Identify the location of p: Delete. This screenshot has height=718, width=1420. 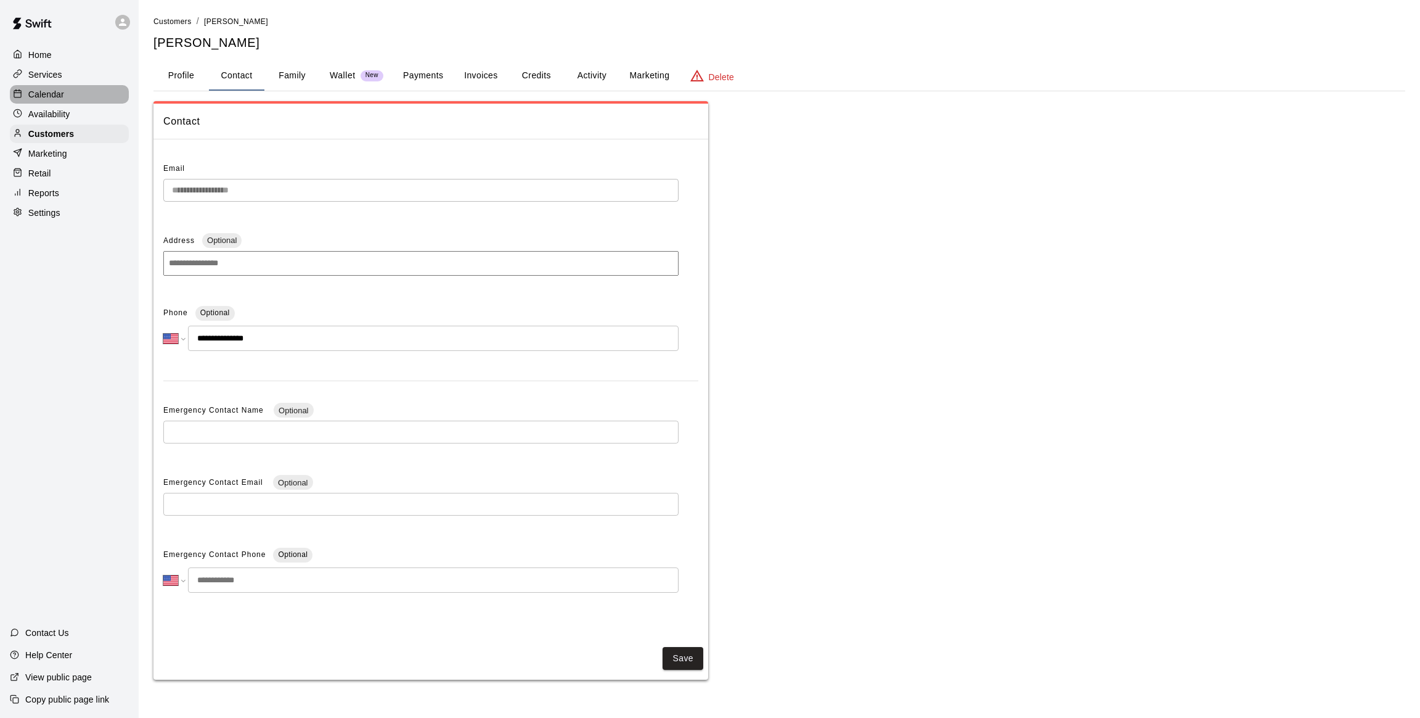
(721, 77).